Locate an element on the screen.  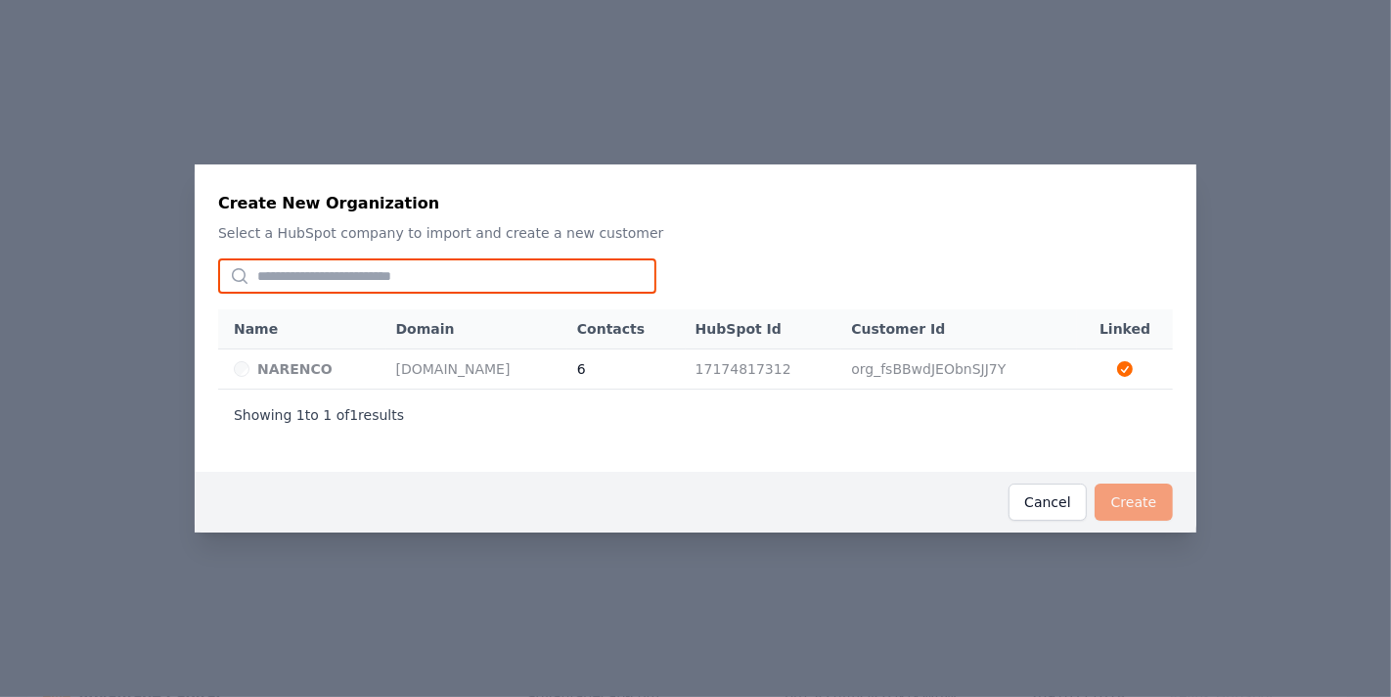
h3: Create New Organization is located at coordinates (329, 204).